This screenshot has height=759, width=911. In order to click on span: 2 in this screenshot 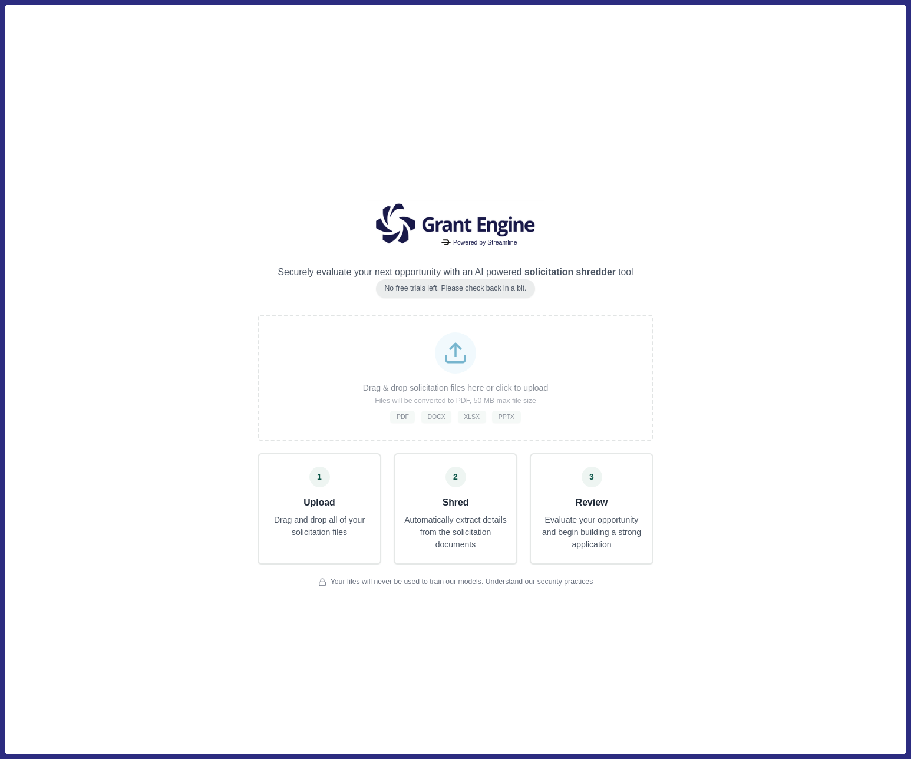, I will do `click(456, 477)`.